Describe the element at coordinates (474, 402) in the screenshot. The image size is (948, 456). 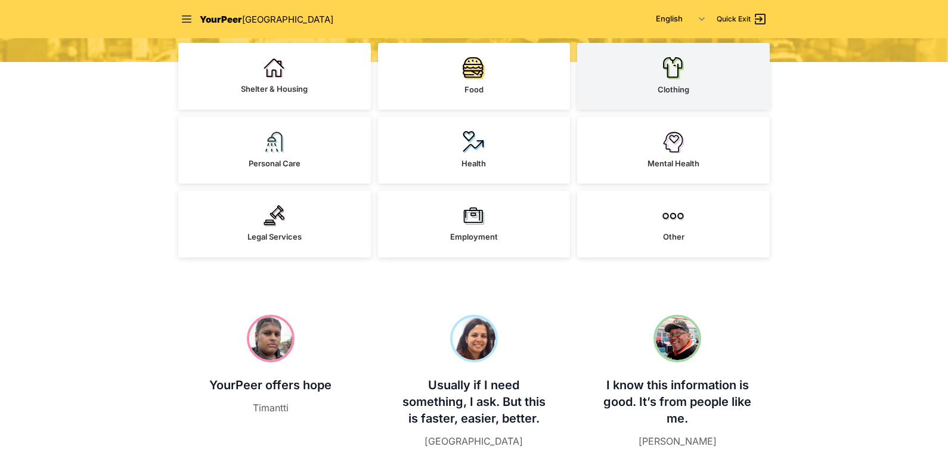
I see `span: Usually if I need something, I ask. But this is faster, easier, better.` at that location.